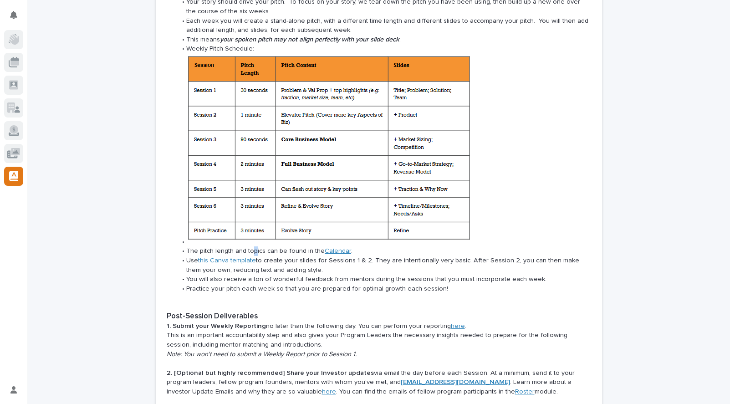 The image size is (730, 404). I want to click on li: Practice your pitch each week so that you are prepared for optimal growth each session!, so click(383, 289).